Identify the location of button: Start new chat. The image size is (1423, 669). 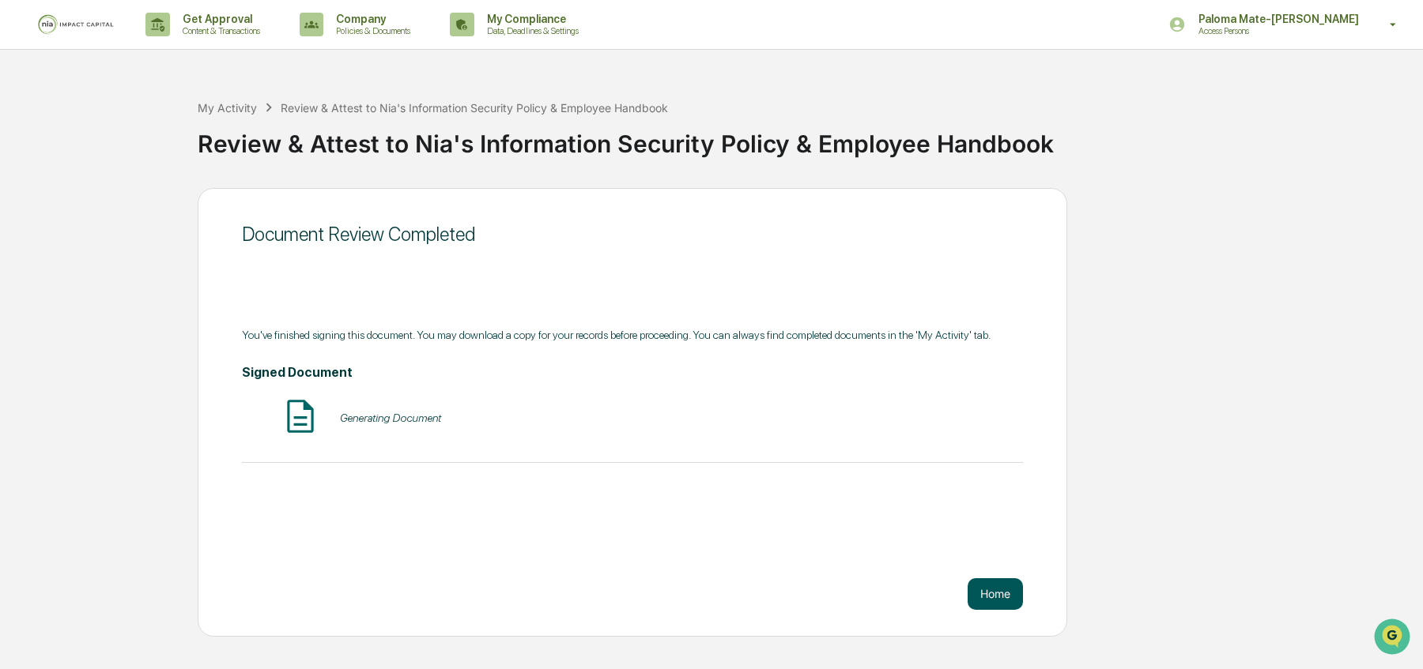
(278, 134).